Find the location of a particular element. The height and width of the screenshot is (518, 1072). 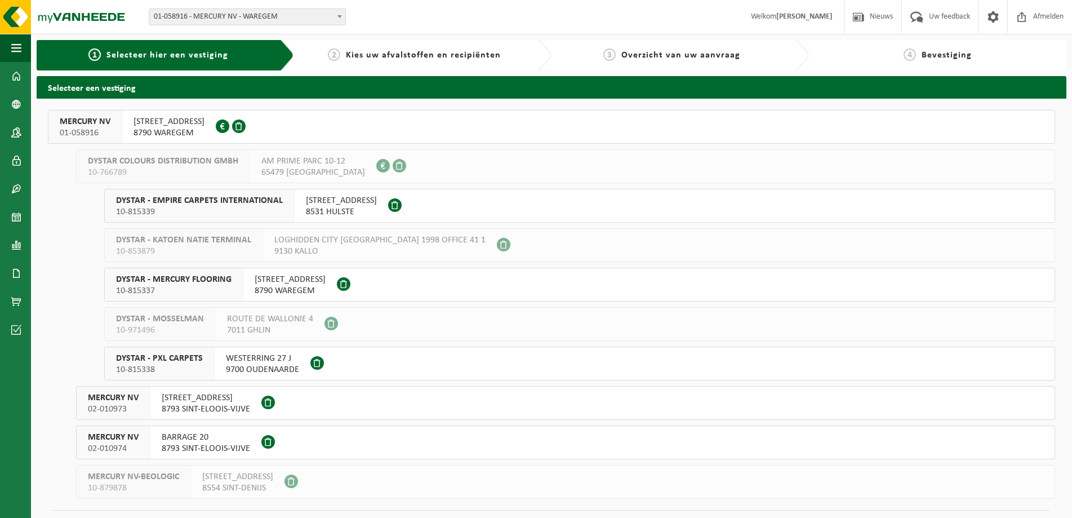

button: MERCURY NV 02-010974 BARRAGE 208793 SINT-ELOOIS-VIJVE is located at coordinates (565, 442).